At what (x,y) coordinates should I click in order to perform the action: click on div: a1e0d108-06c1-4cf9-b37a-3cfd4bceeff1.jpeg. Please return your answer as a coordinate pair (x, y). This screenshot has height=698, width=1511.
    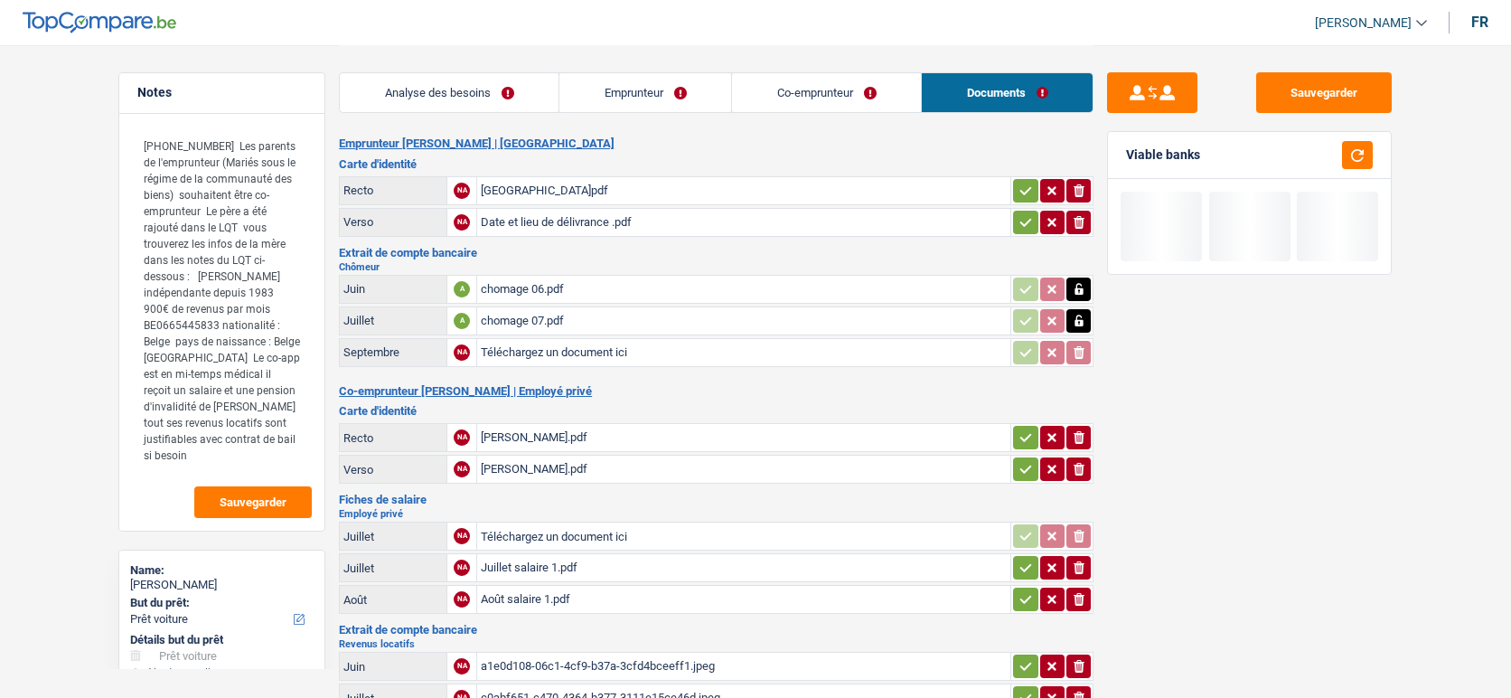
    Looking at the image, I should click on (744, 666).